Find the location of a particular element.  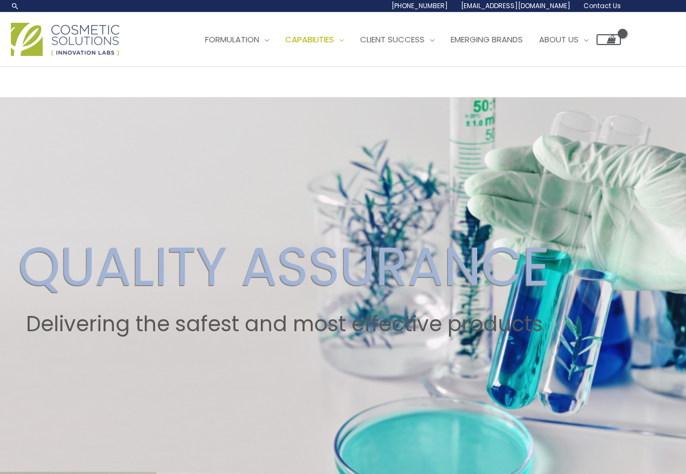

span: About Us is located at coordinates (559, 39).